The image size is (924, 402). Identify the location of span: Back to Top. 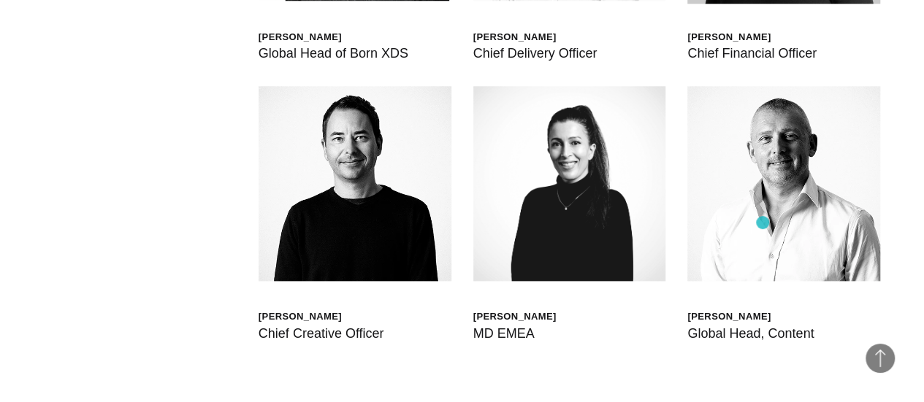
(880, 359).